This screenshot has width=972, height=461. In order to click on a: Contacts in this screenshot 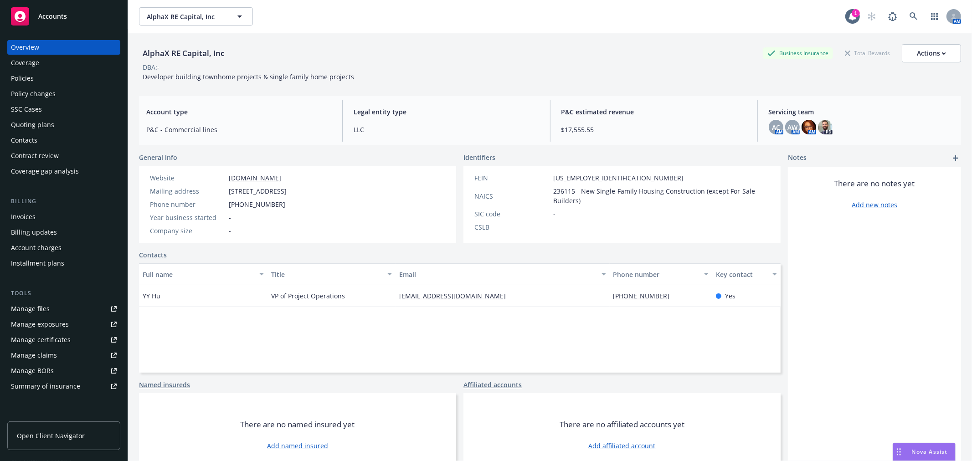, I will do `click(64, 140)`.